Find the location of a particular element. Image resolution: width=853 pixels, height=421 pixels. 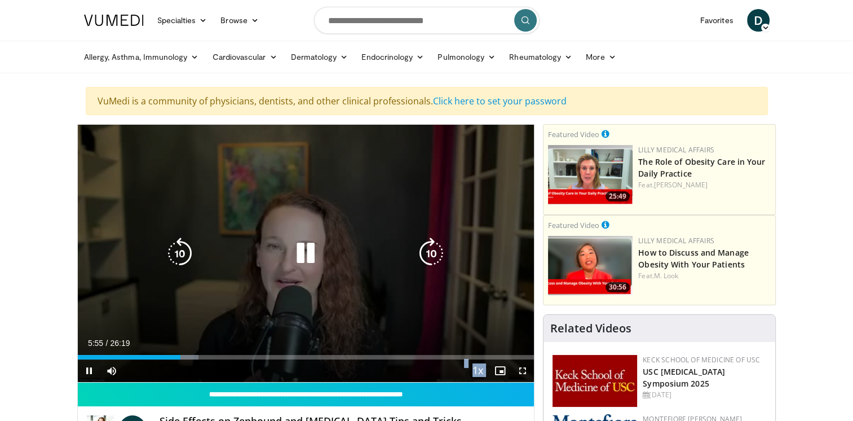

a: More is located at coordinates (600, 57).